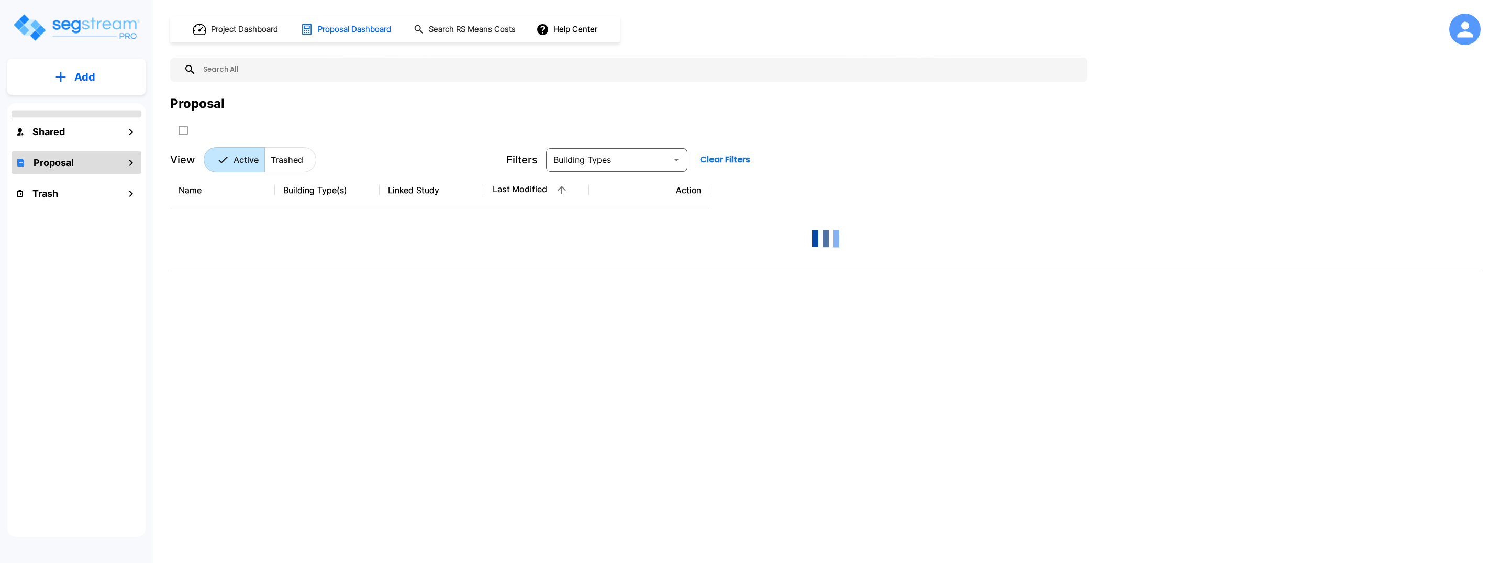 Image resolution: width=1489 pixels, height=563 pixels. I want to click on p: Add, so click(85, 77).